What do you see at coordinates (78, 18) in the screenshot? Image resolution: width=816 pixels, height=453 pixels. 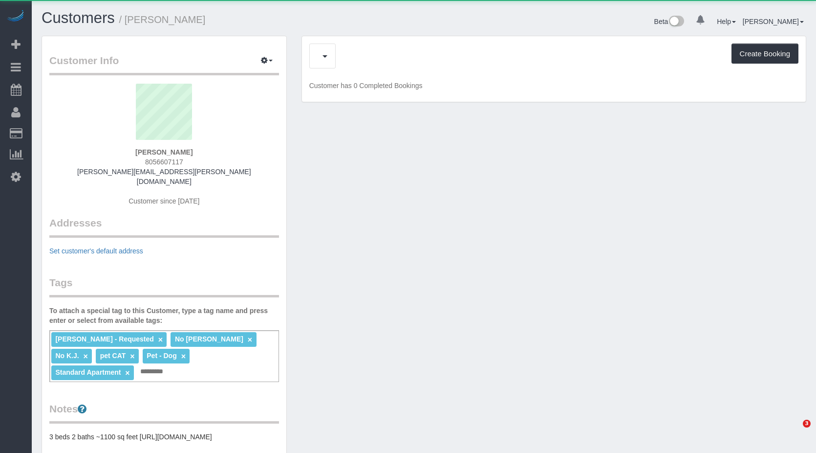 I see `a: Customers` at bounding box center [78, 18].